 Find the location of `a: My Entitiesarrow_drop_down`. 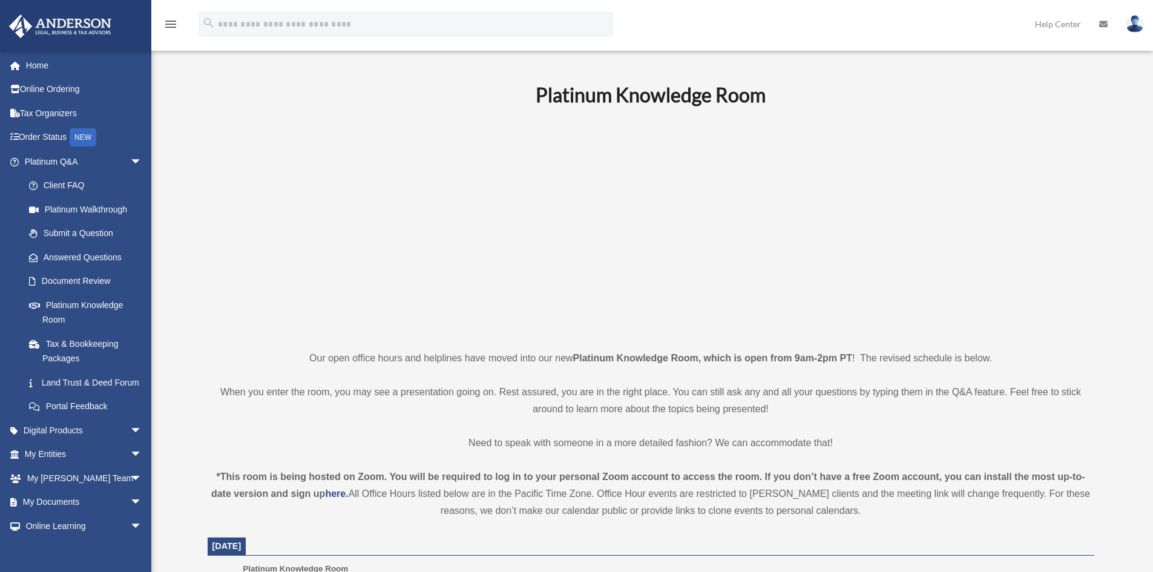

a: My Entitiesarrow_drop_down is located at coordinates (84, 454).